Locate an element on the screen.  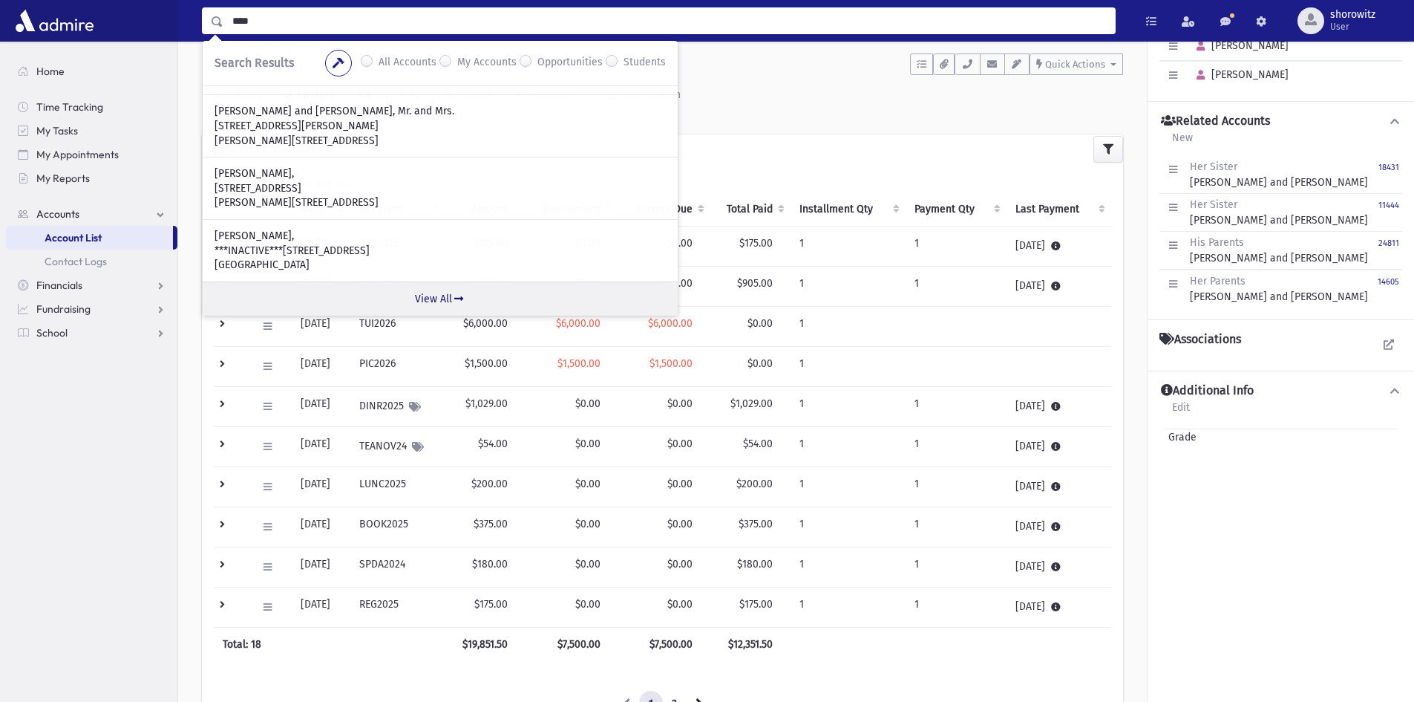
a: Time Tracking is located at coordinates (91, 107).